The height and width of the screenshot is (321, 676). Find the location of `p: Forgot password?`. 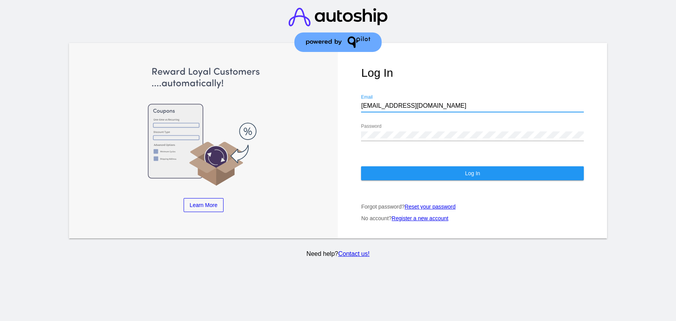

p: Forgot password? is located at coordinates (472, 206).